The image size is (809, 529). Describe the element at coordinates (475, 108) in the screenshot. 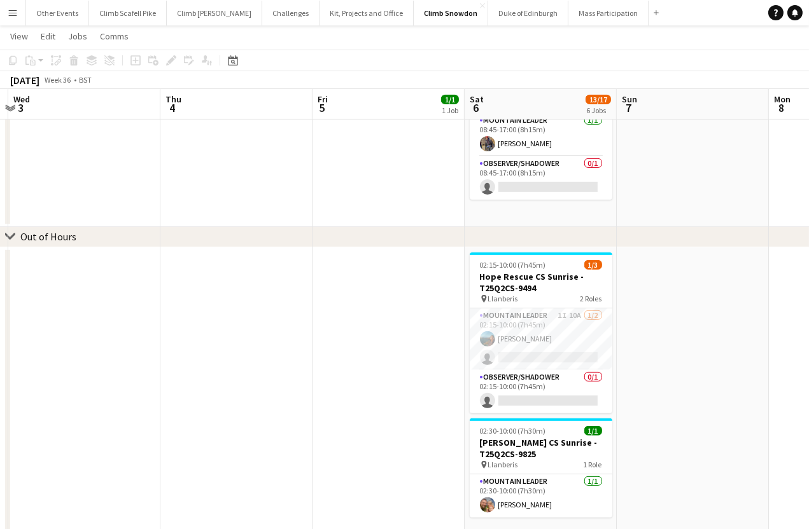

I see `span: 6` at that location.